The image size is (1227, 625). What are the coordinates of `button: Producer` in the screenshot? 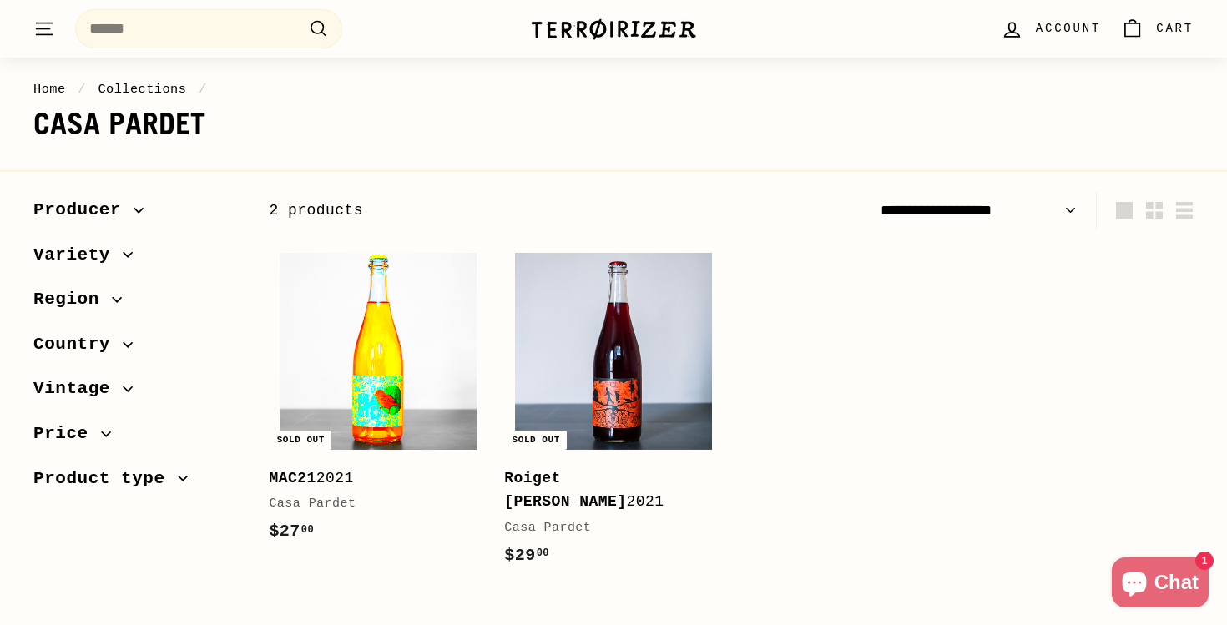 It's located at (138, 214).